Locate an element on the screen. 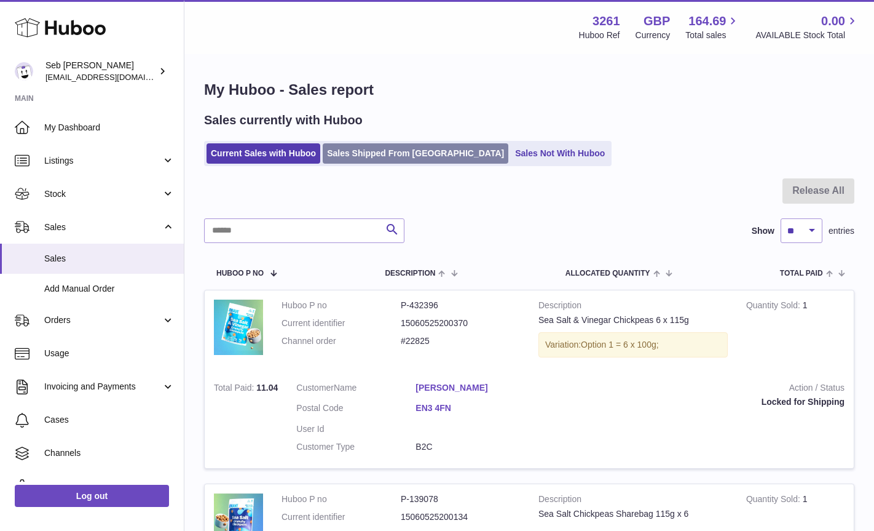 Image resolution: width=874 pixels, height=531 pixels. span: 164.69 is located at coordinates (707, 21).